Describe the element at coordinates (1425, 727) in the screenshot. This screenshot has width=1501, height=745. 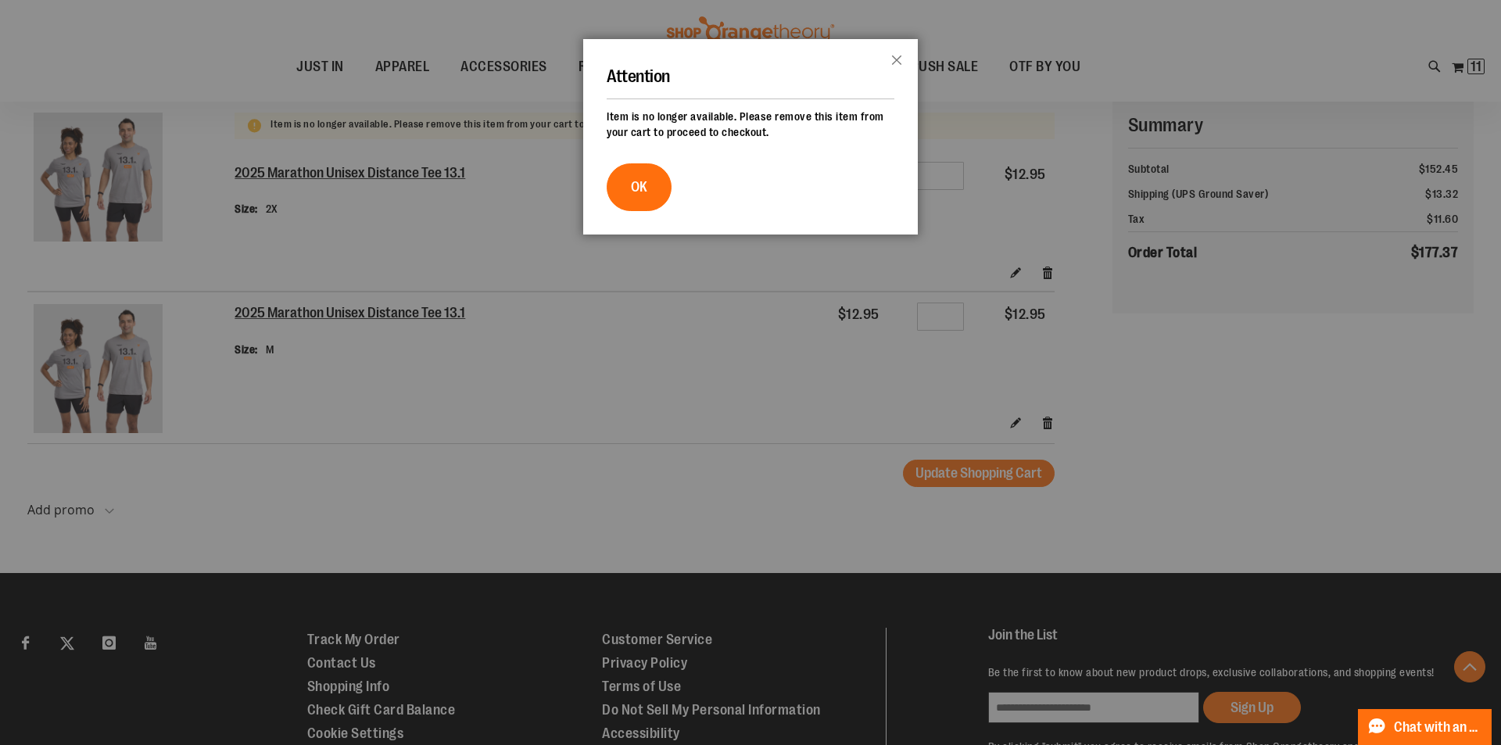
I see `button: Chat with an Expert` at that location.